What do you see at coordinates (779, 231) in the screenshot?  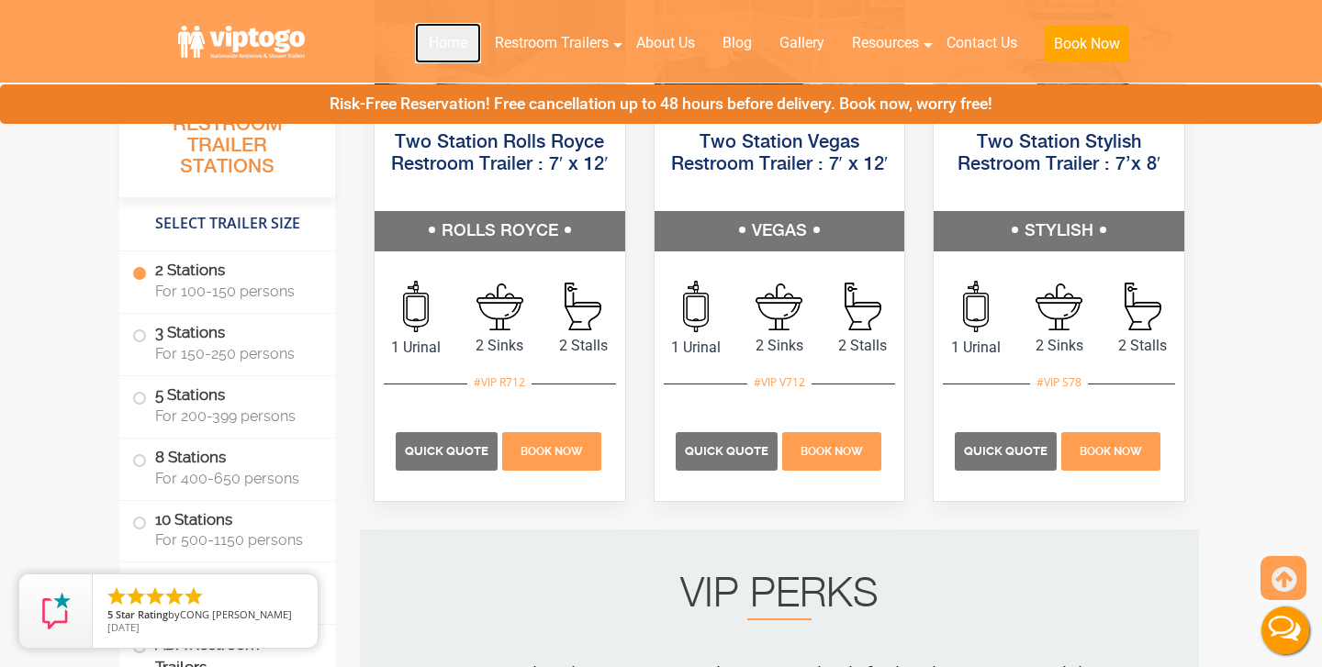 I see `h5: VEGAS` at bounding box center [779, 231].